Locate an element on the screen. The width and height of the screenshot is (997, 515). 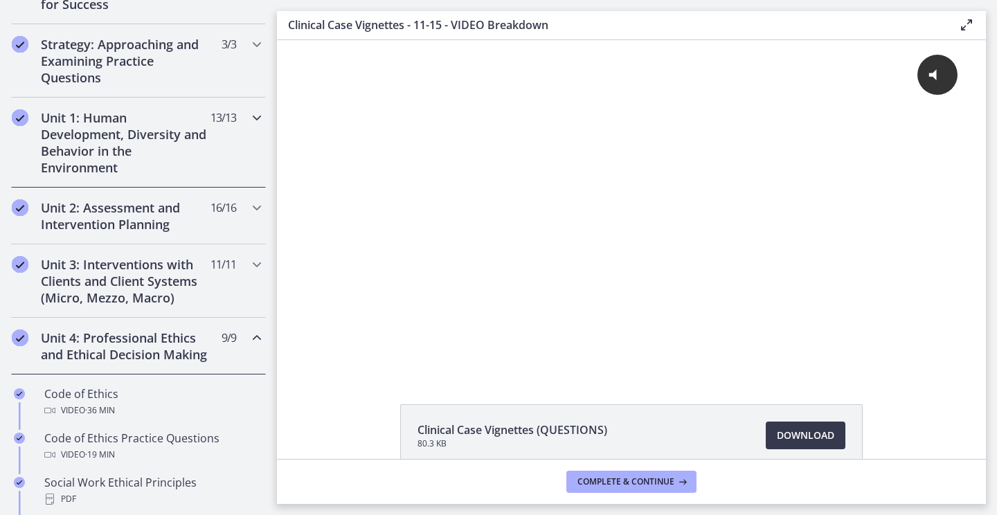
span: Complete & continue is located at coordinates (626, 482).